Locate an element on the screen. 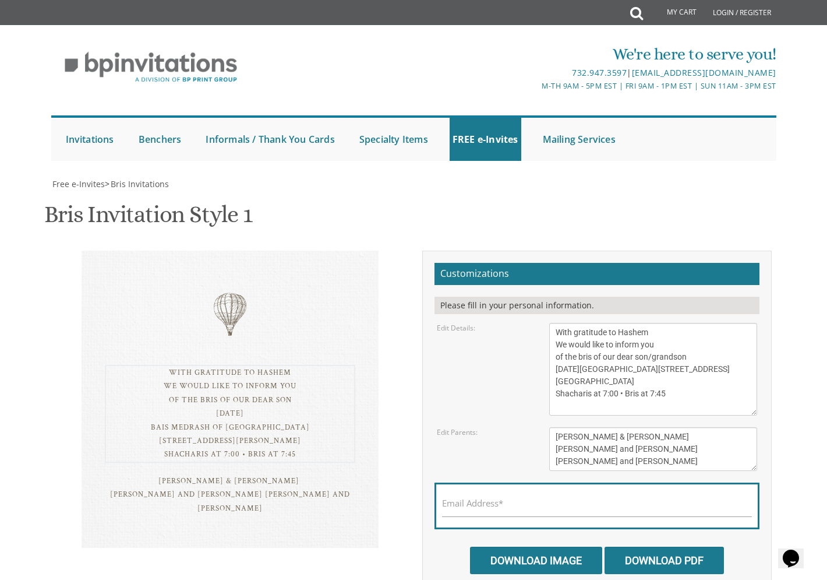  a: Specialty Items is located at coordinates (394, 139).